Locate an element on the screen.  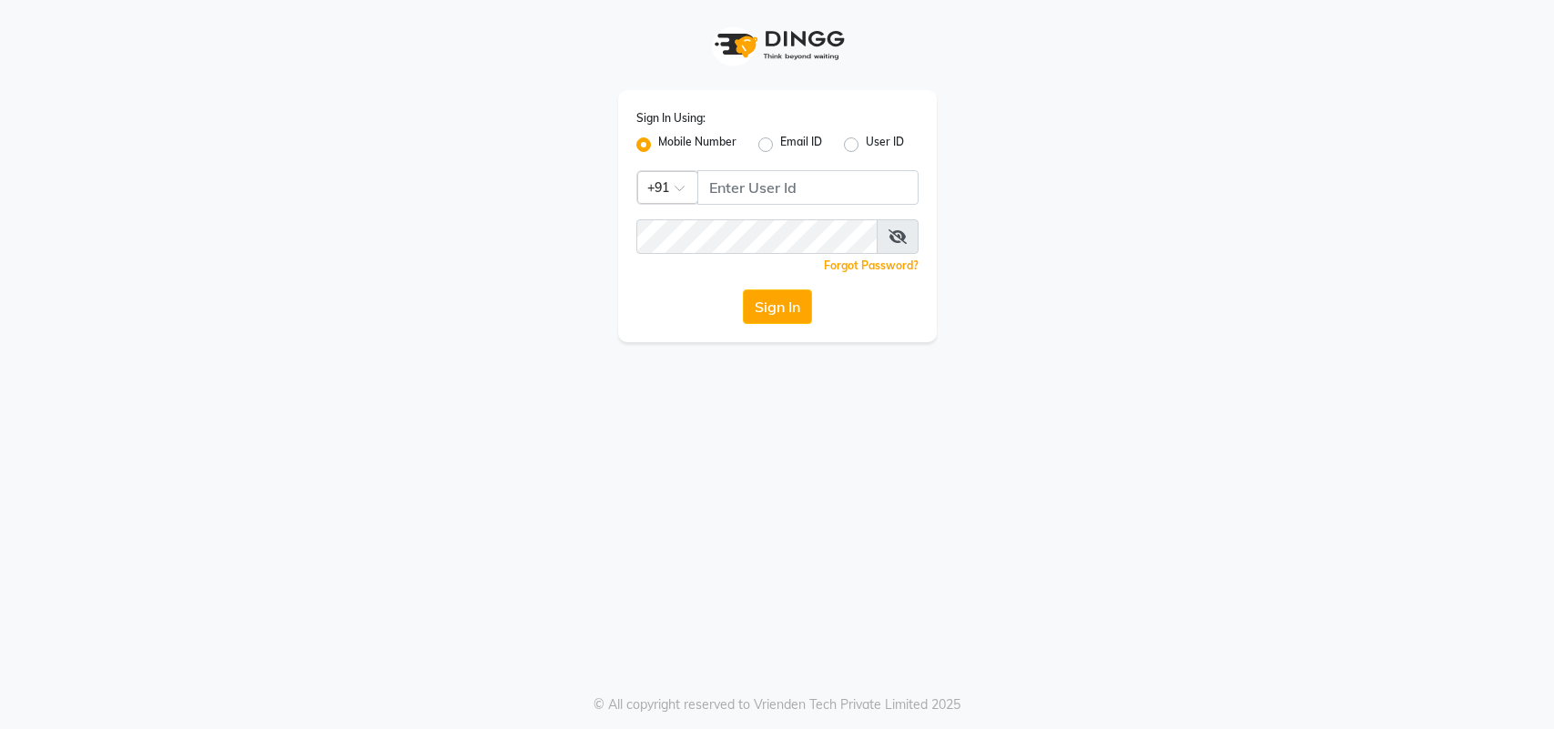
img: logo1.svg is located at coordinates (777, 45).